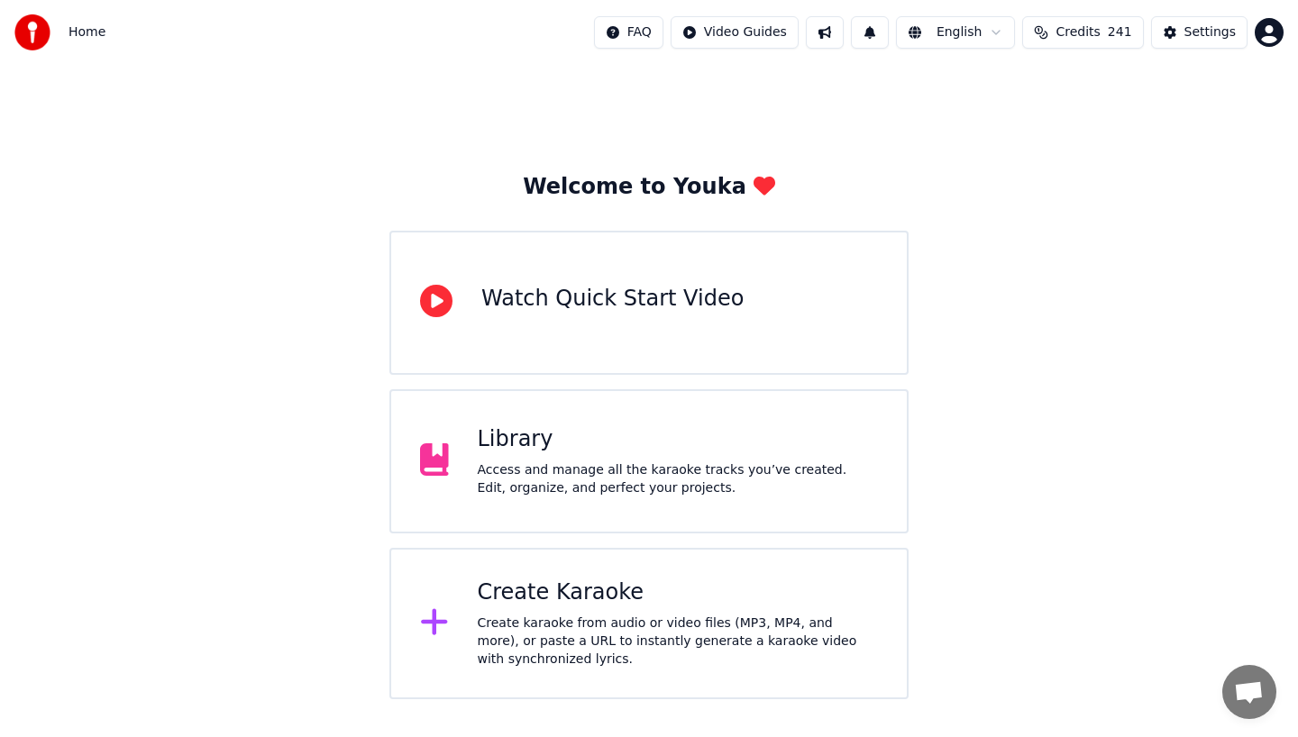  What do you see at coordinates (1249, 692) in the screenshot?
I see `div: Open chat` at bounding box center [1249, 692].